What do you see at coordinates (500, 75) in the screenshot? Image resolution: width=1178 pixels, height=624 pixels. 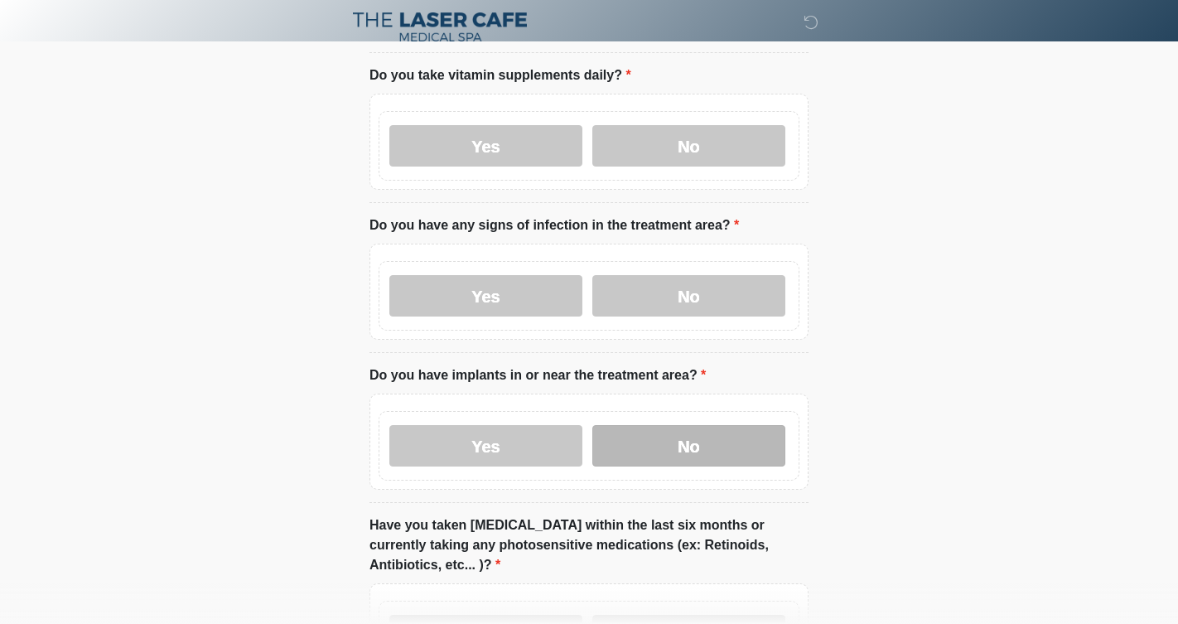 I see `label: Do you take vitamin supplements daily?` at bounding box center [500, 75].